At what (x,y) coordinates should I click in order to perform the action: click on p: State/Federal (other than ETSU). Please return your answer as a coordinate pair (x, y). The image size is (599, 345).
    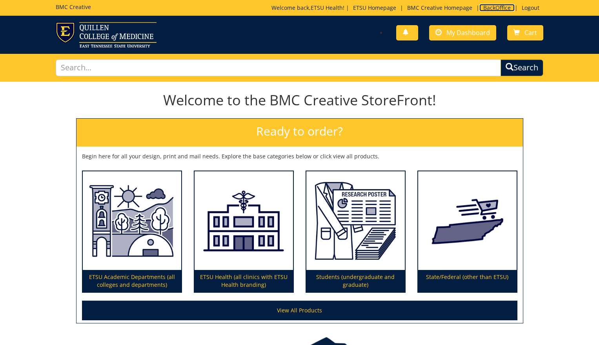
    Looking at the image, I should click on (467, 281).